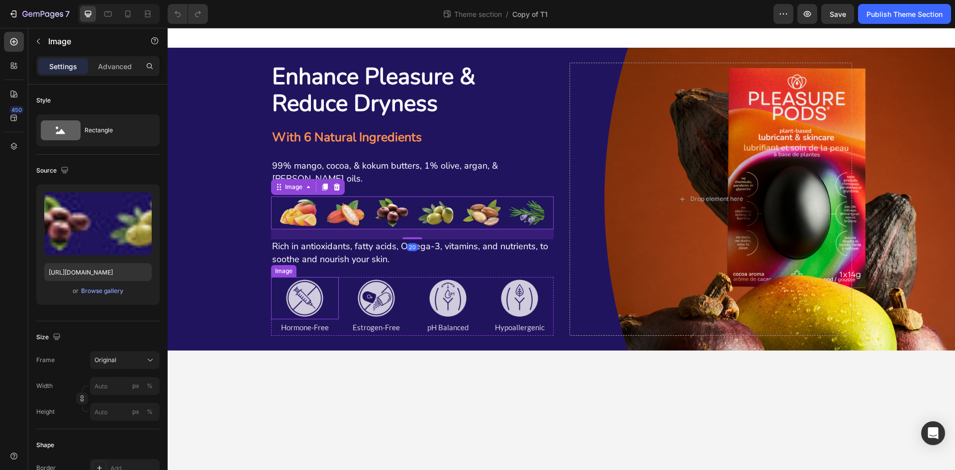 The width and height of the screenshot is (955, 470). Describe the element at coordinates (245, 219) in the screenshot. I see `div: 20` at that location.